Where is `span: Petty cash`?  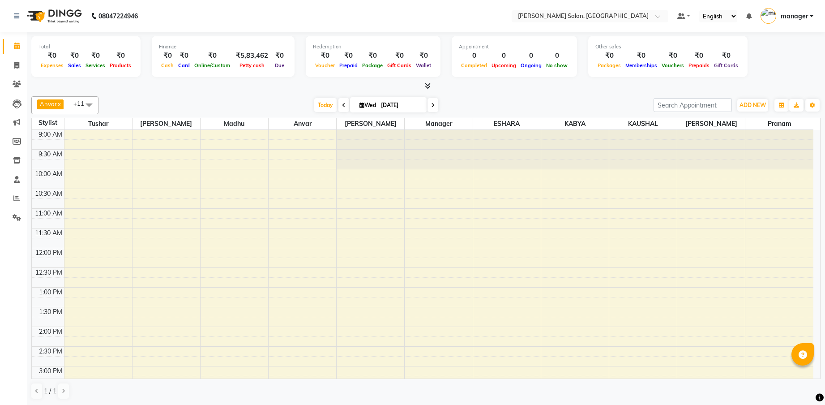
span: Petty cash is located at coordinates (252, 65).